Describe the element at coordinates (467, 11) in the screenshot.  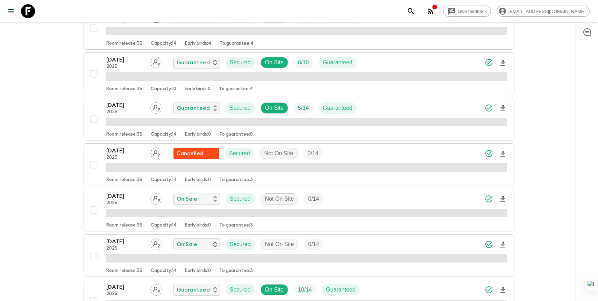
I see `a: Give feedback` at that location.